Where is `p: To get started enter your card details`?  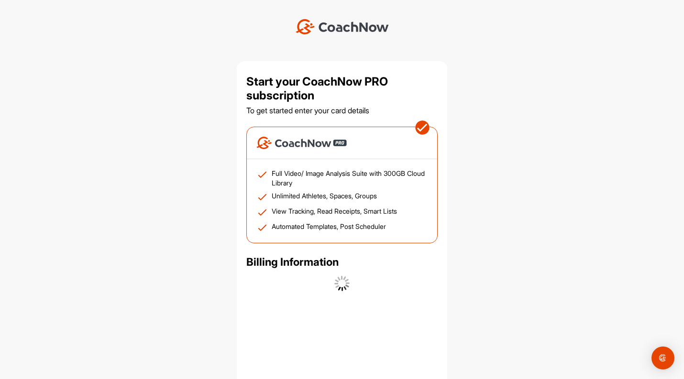 p: To get started enter your card details is located at coordinates (308, 110).